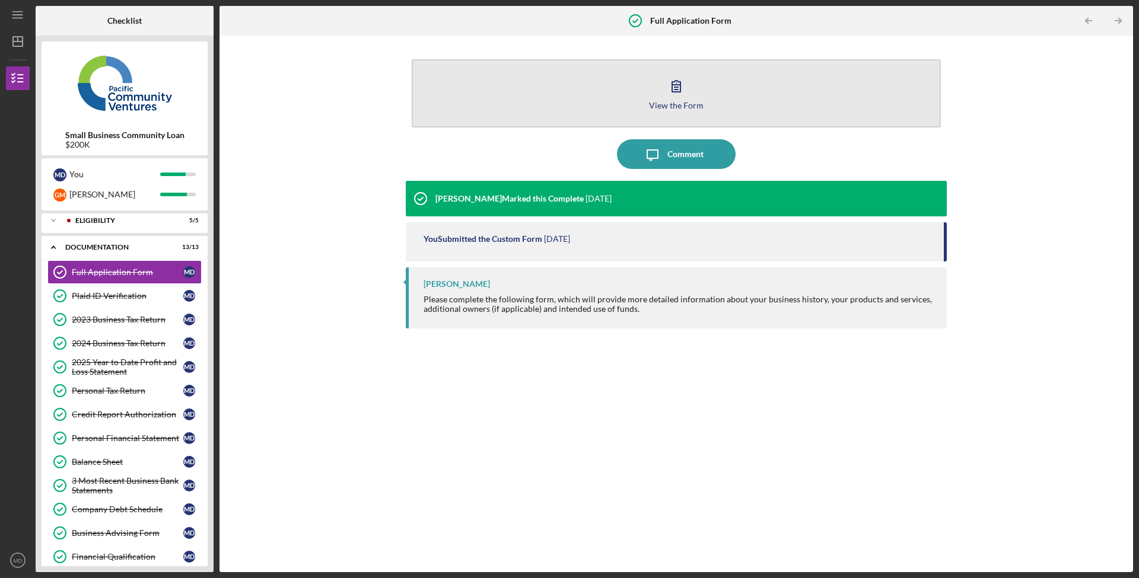 This screenshot has height=578, width=1139. Describe the element at coordinates (125, 533) in the screenshot. I see `a: Business Advising FormMD` at that location.